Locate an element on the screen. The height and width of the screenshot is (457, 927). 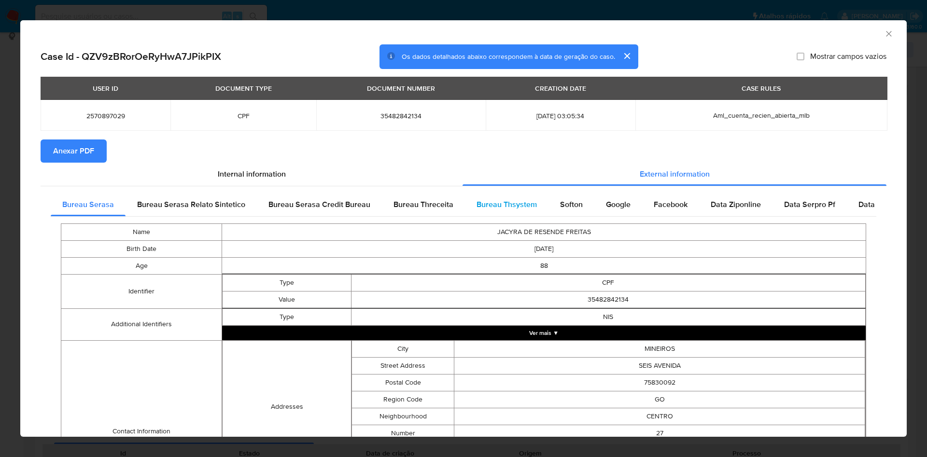
td: 75830092 is located at coordinates (659, 382).